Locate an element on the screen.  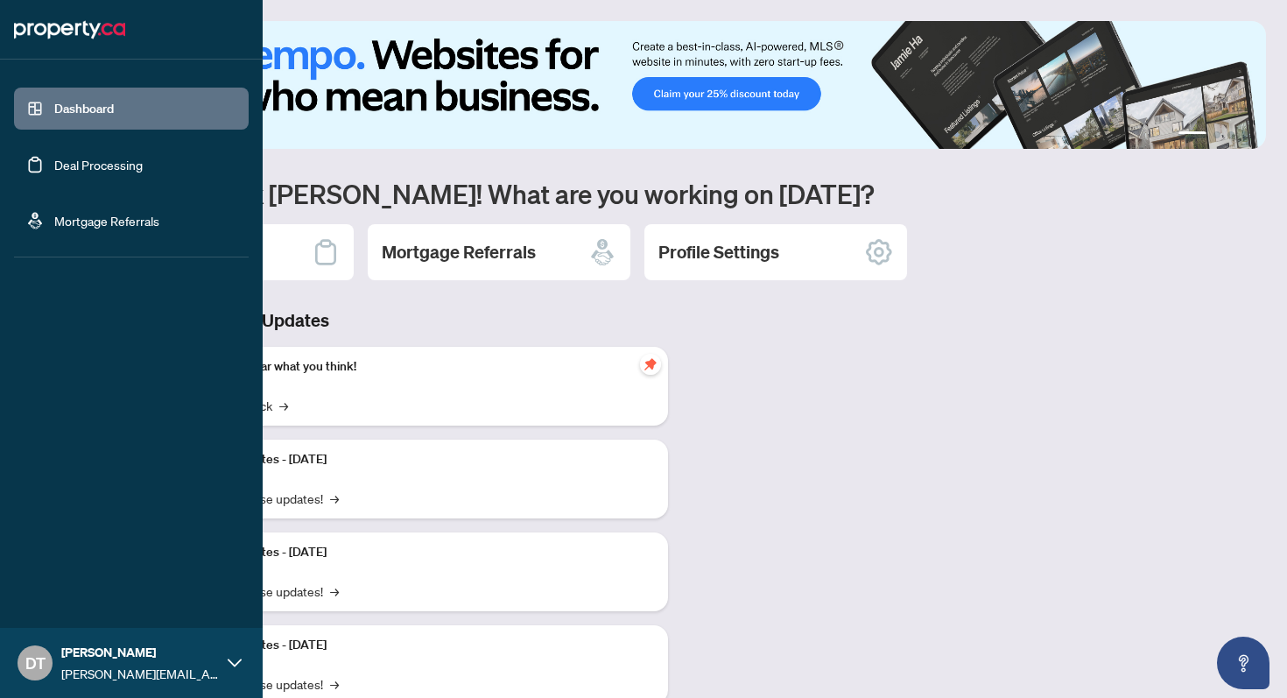
img: Slide 0 is located at coordinates (679, 85).